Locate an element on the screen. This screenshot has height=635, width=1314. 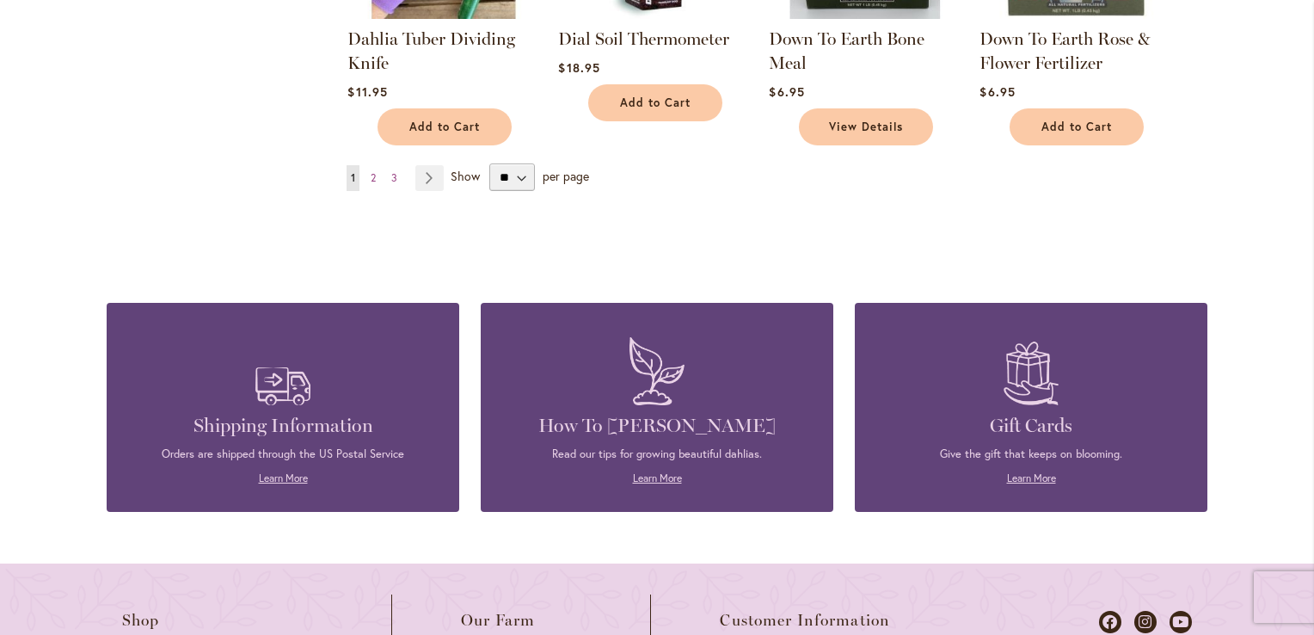
span: $18.95 is located at coordinates (579, 67).